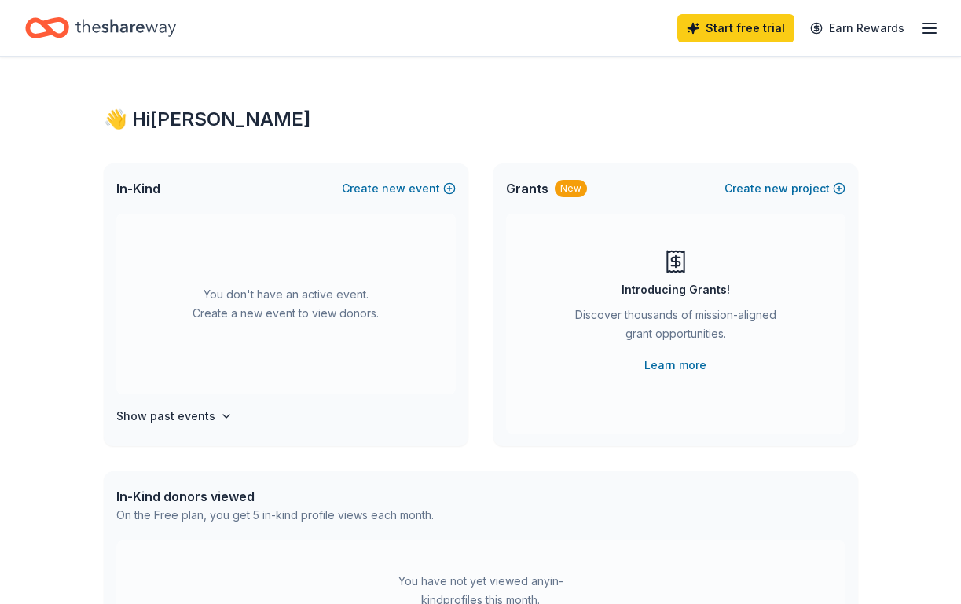  What do you see at coordinates (166, 416) in the screenshot?
I see `h4: Show past events` at bounding box center [166, 416].